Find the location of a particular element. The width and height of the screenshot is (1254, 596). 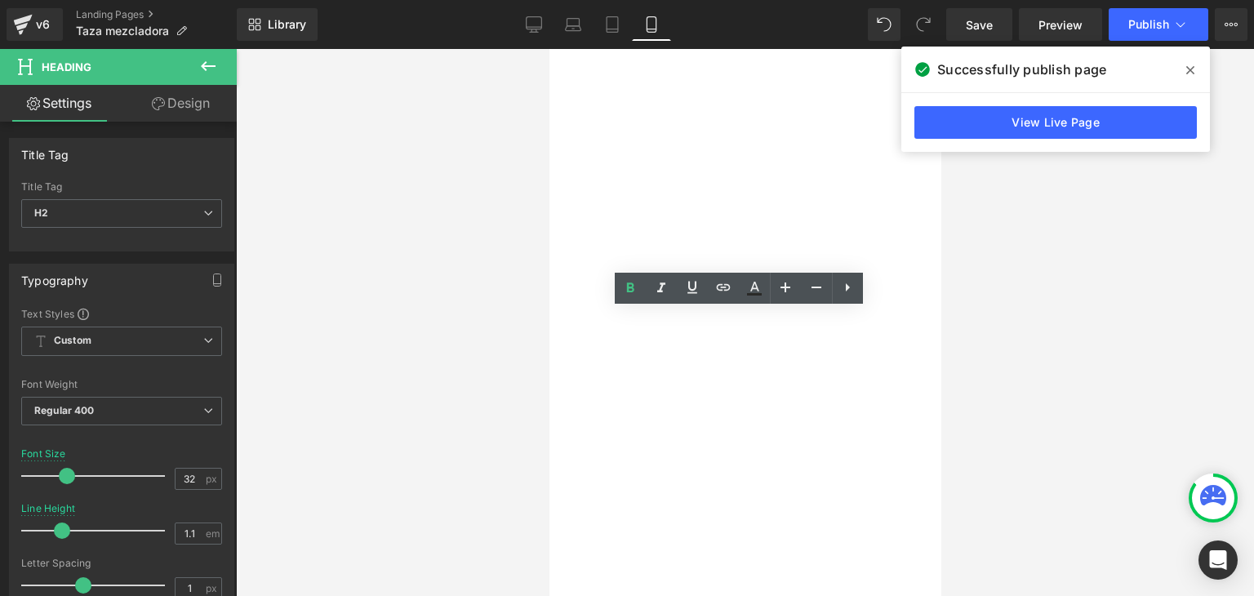

span: em is located at coordinates (212, 533).